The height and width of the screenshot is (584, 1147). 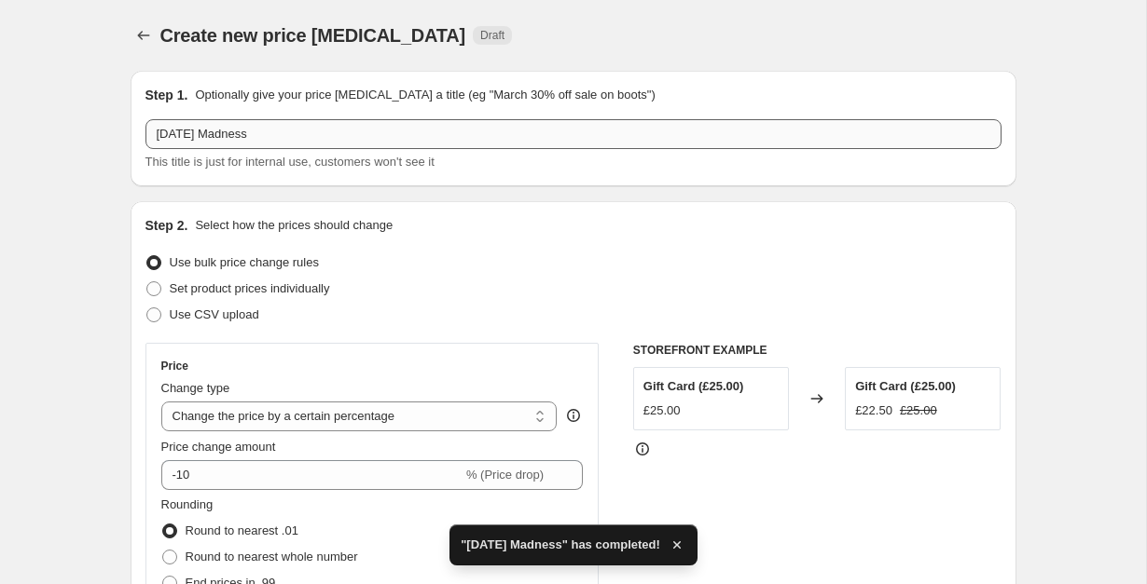 I want to click on h2: Step 1., so click(x=167, y=95).